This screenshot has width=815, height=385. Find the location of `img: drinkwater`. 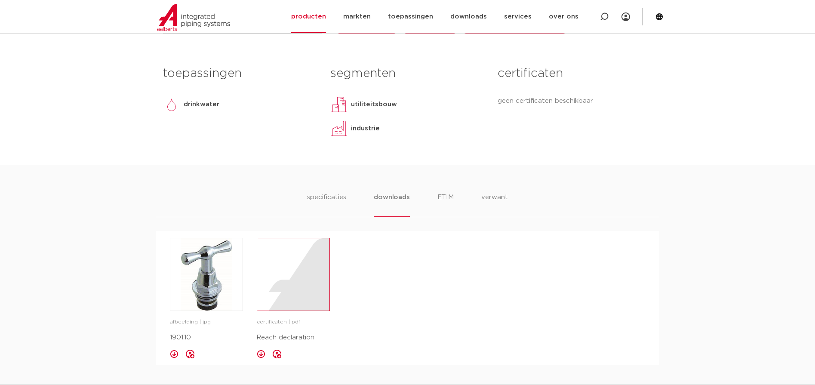

img: drinkwater is located at coordinates (172, 105).